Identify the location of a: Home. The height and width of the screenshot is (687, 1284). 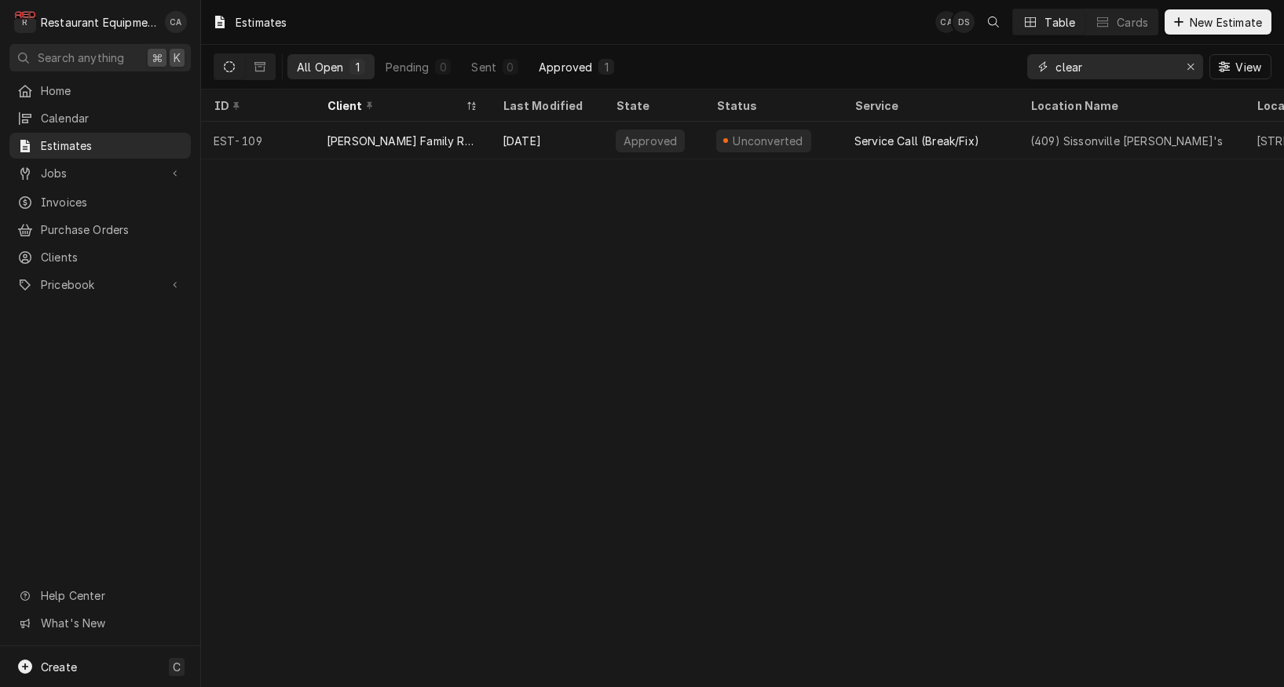
(100, 90).